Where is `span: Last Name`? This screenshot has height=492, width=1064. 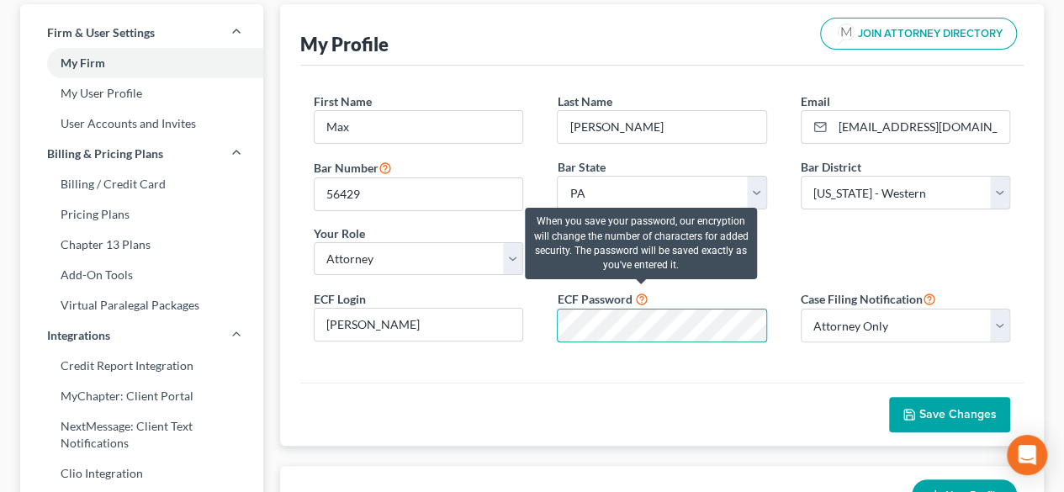
span: Last Name is located at coordinates (584, 101).